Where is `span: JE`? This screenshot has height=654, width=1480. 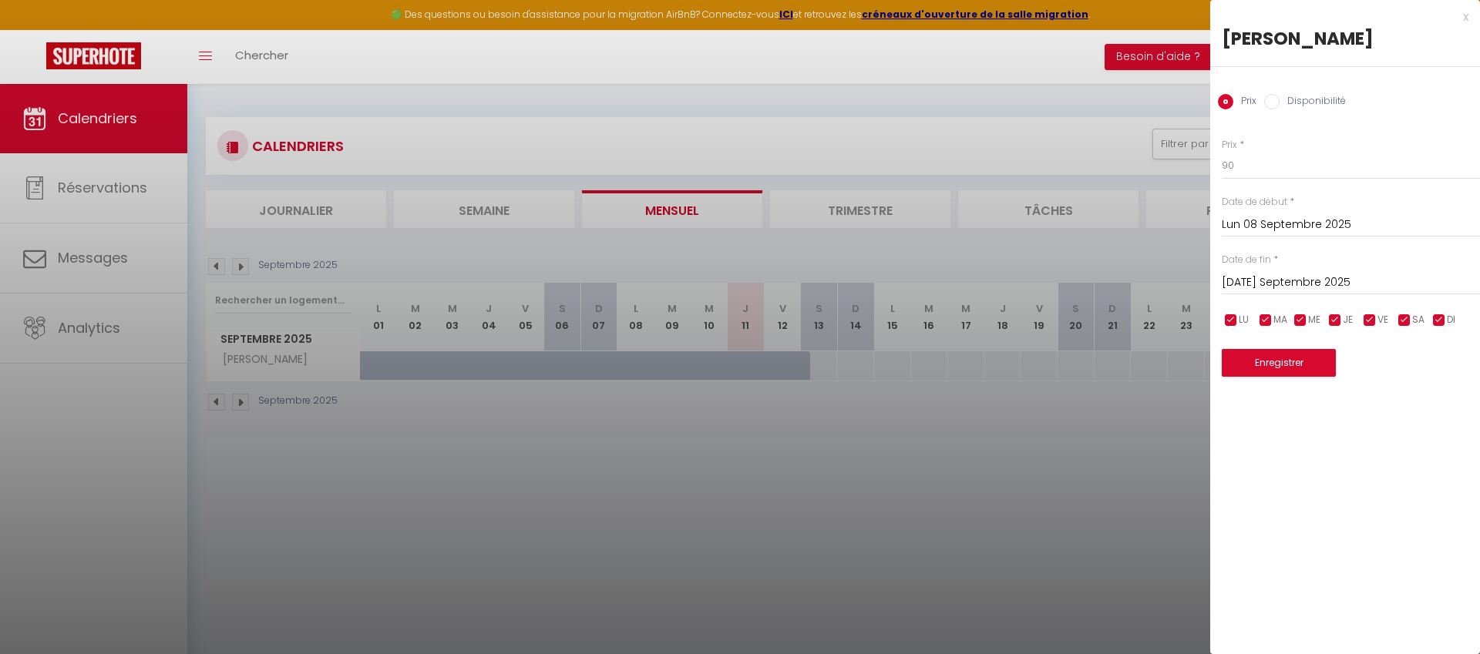
span: JE is located at coordinates (1347, 320).